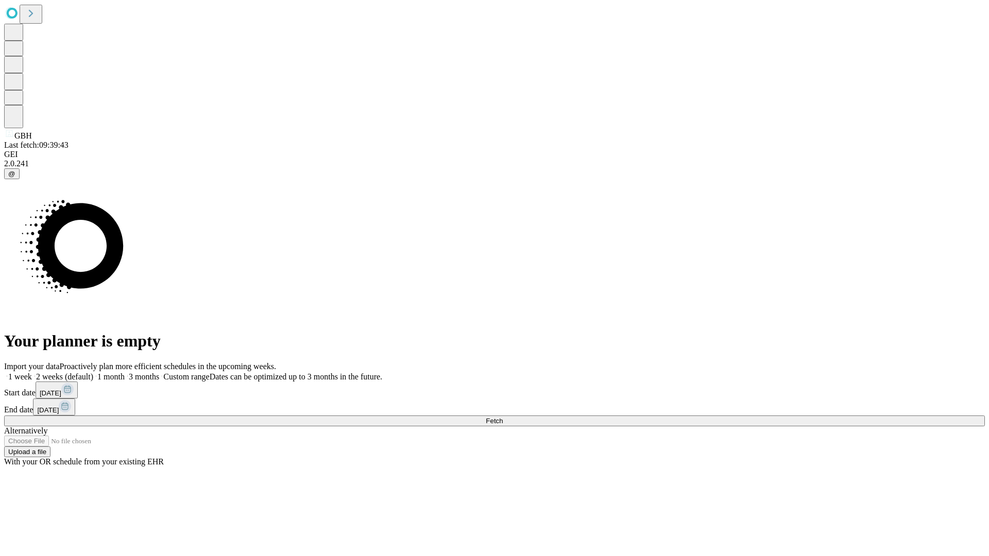 The width and height of the screenshot is (989, 556). What do you see at coordinates (495, 407) in the screenshot?
I see `div: End date` at bounding box center [495, 407].